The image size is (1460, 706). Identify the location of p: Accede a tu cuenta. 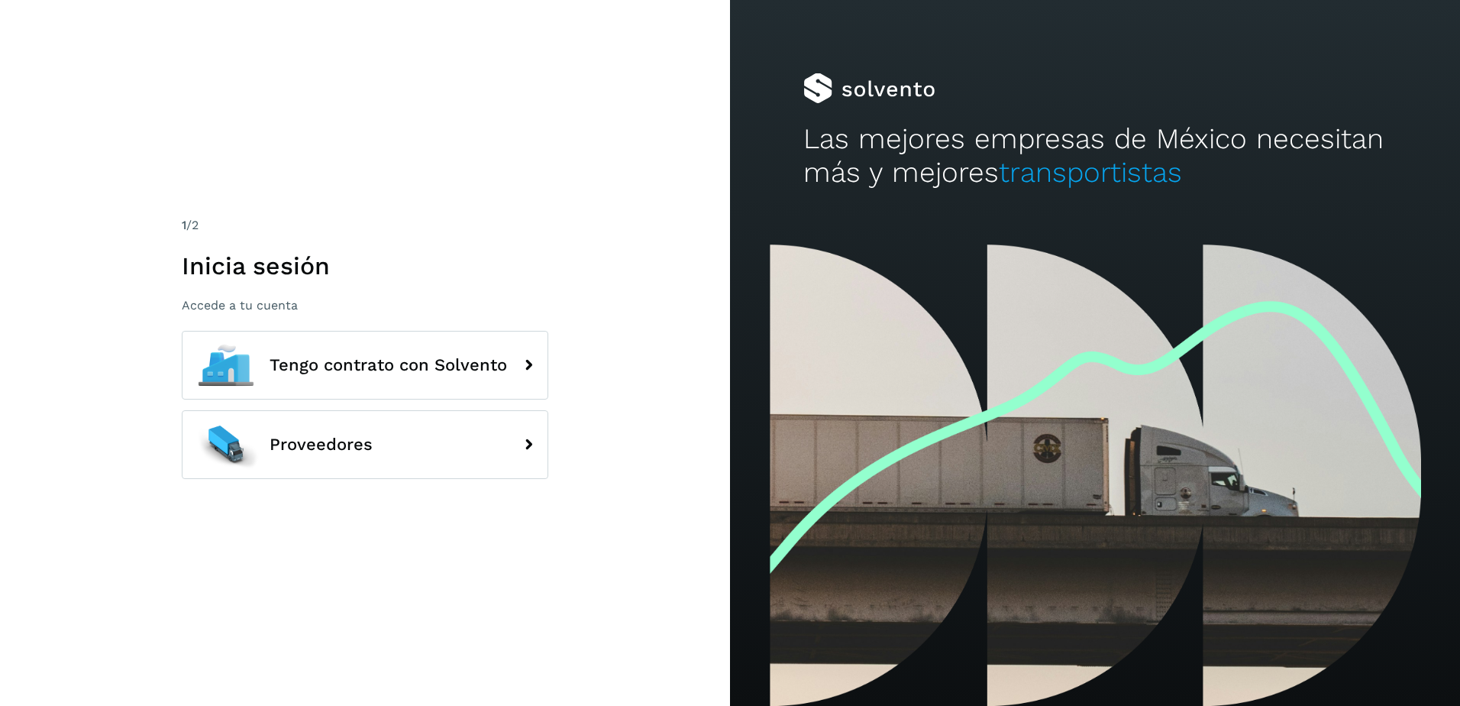
(365, 305).